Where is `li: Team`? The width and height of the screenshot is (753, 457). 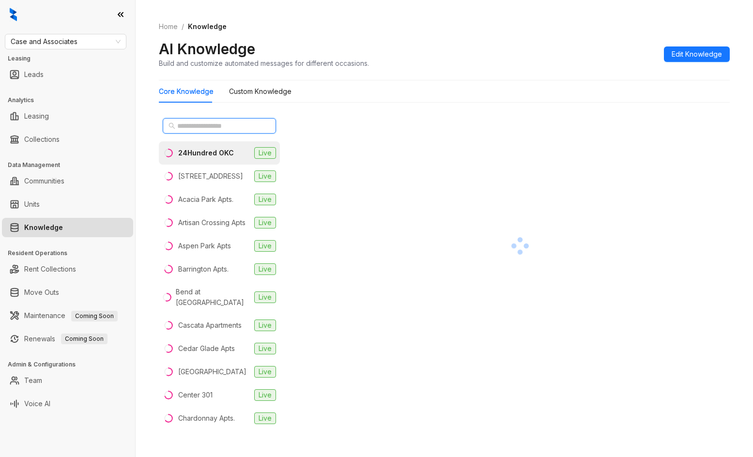
li: Team is located at coordinates (67, 380).